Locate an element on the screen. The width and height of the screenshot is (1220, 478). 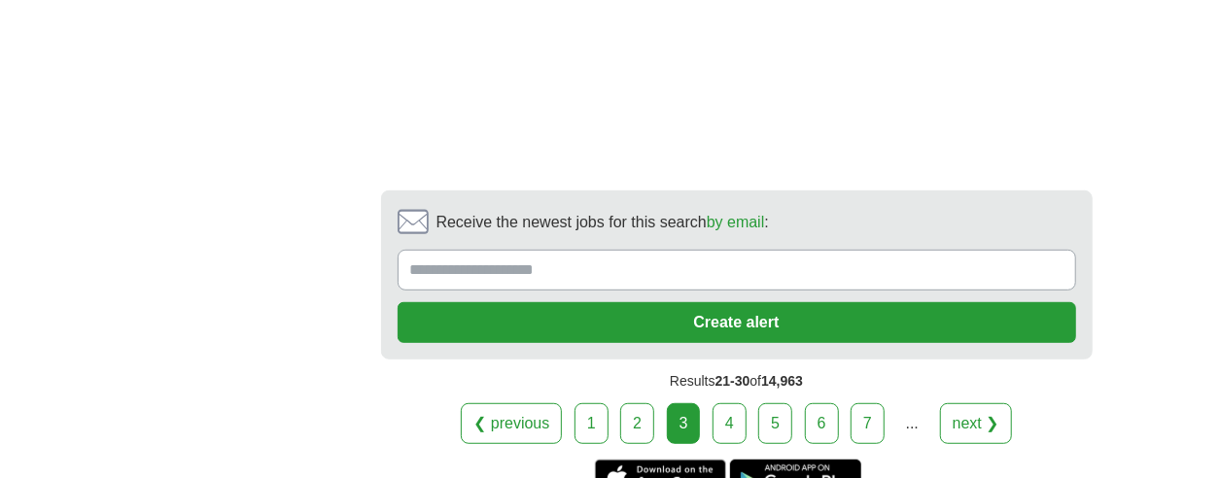
a: 4 is located at coordinates (729, 424).